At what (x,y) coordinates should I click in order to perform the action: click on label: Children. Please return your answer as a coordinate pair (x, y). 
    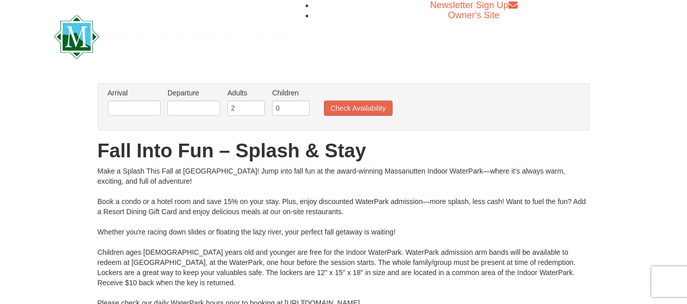
    Looking at the image, I should click on (291, 93).